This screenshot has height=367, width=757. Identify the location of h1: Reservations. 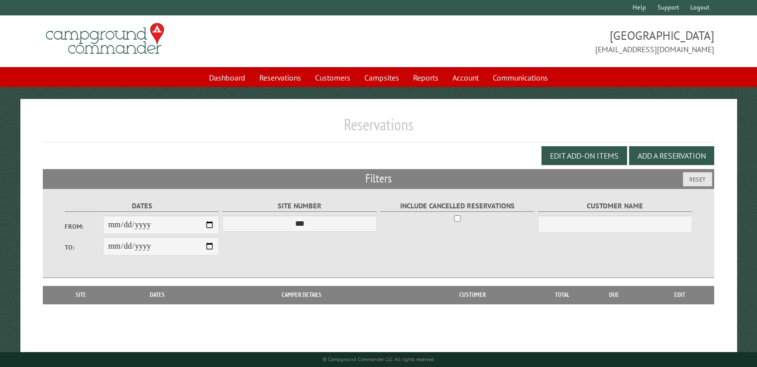
(378, 128).